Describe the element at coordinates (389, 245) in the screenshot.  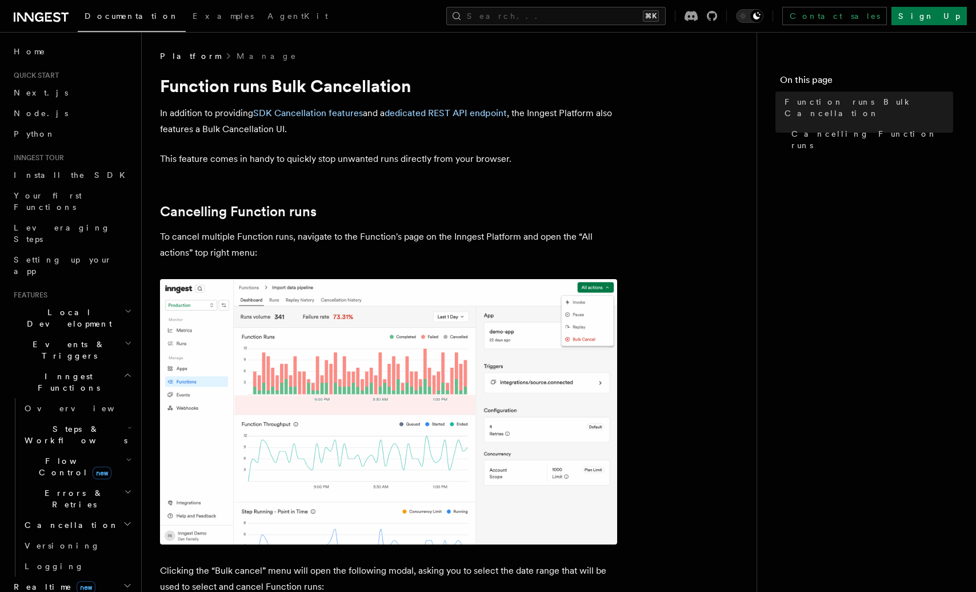
I see `p: To cancel multiple Function runs, navigate to the Function's page on the Inngest Platform and ope...` at that location.